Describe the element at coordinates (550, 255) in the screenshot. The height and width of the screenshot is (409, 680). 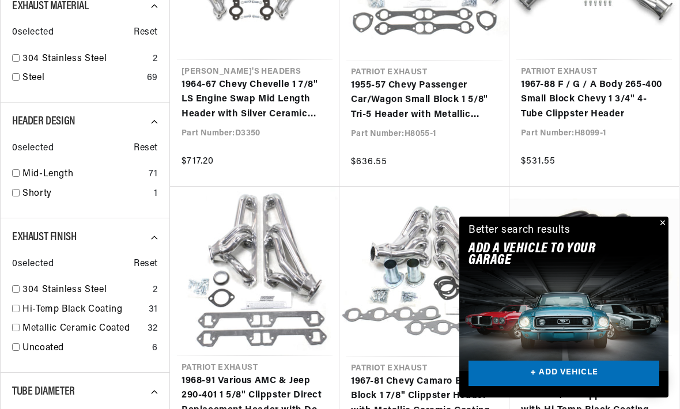
I see `h2: Add A VEHICLE to your garage` at that location.